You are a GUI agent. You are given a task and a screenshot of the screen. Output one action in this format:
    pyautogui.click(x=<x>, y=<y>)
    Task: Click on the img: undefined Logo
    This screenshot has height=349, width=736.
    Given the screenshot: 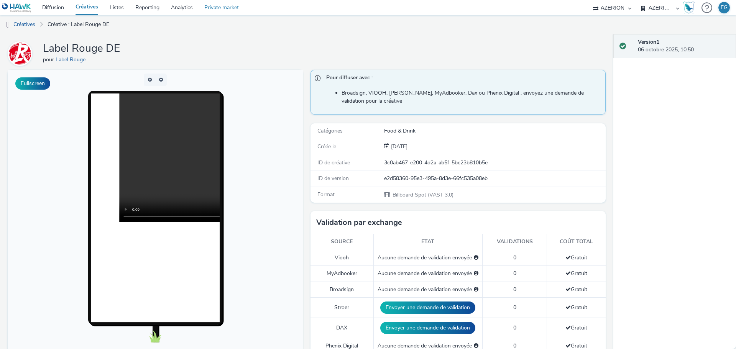 What is the action you would take?
    pyautogui.click(x=16, y=8)
    